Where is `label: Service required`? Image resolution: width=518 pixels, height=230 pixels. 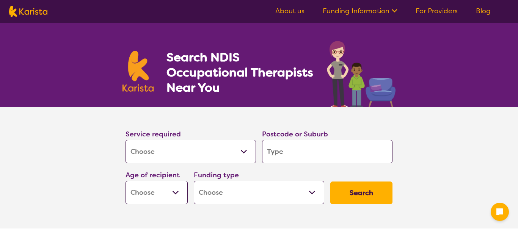 label: Service required is located at coordinates (153, 134).